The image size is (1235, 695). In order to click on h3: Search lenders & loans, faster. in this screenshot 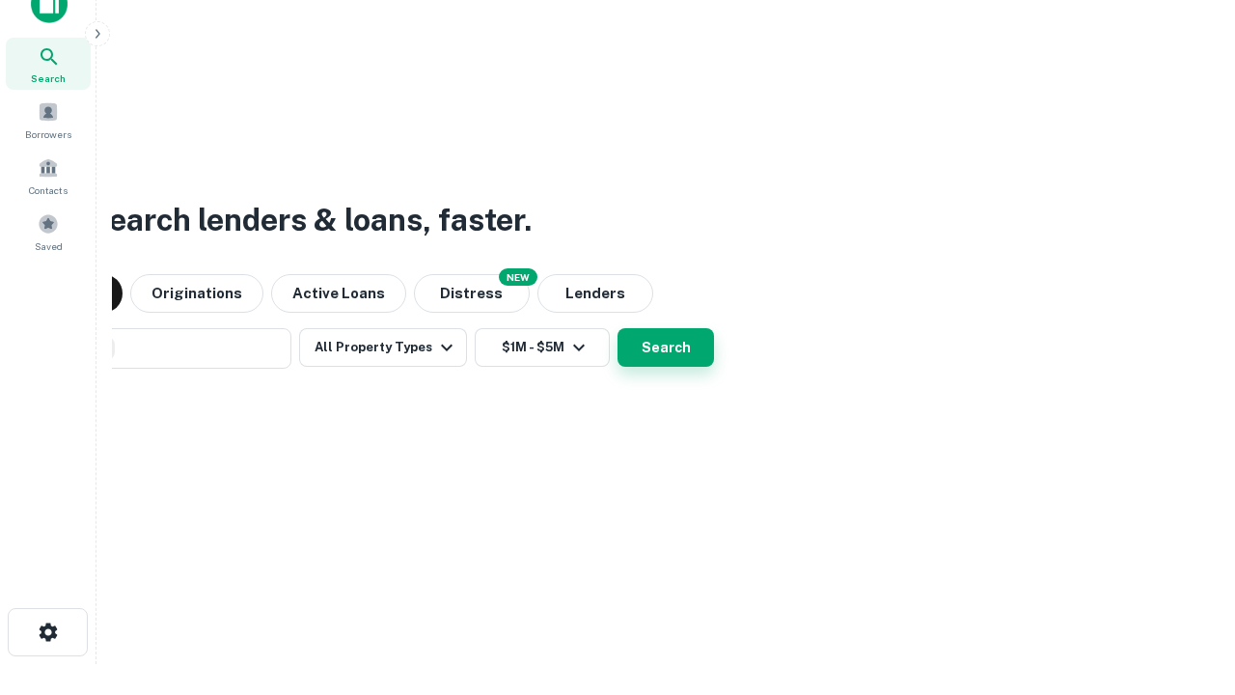, I will do `click(310, 220)`.